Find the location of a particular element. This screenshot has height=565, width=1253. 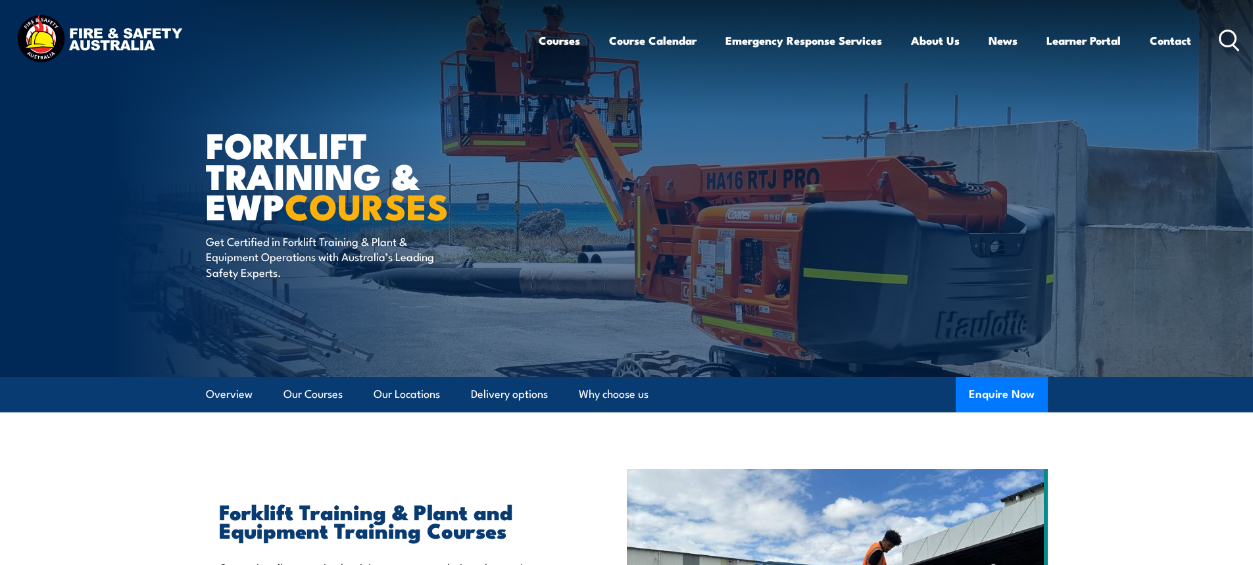

a: News is located at coordinates (1003, 40).